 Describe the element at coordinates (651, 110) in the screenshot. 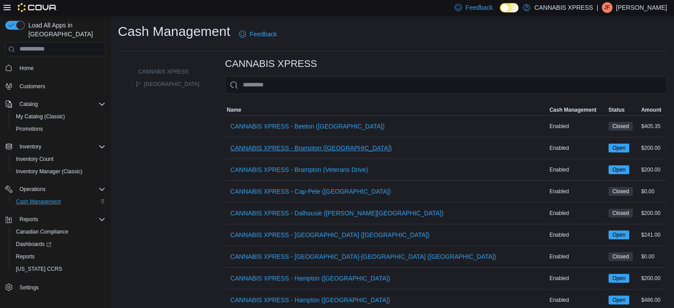

I see `span: Amount` at that location.